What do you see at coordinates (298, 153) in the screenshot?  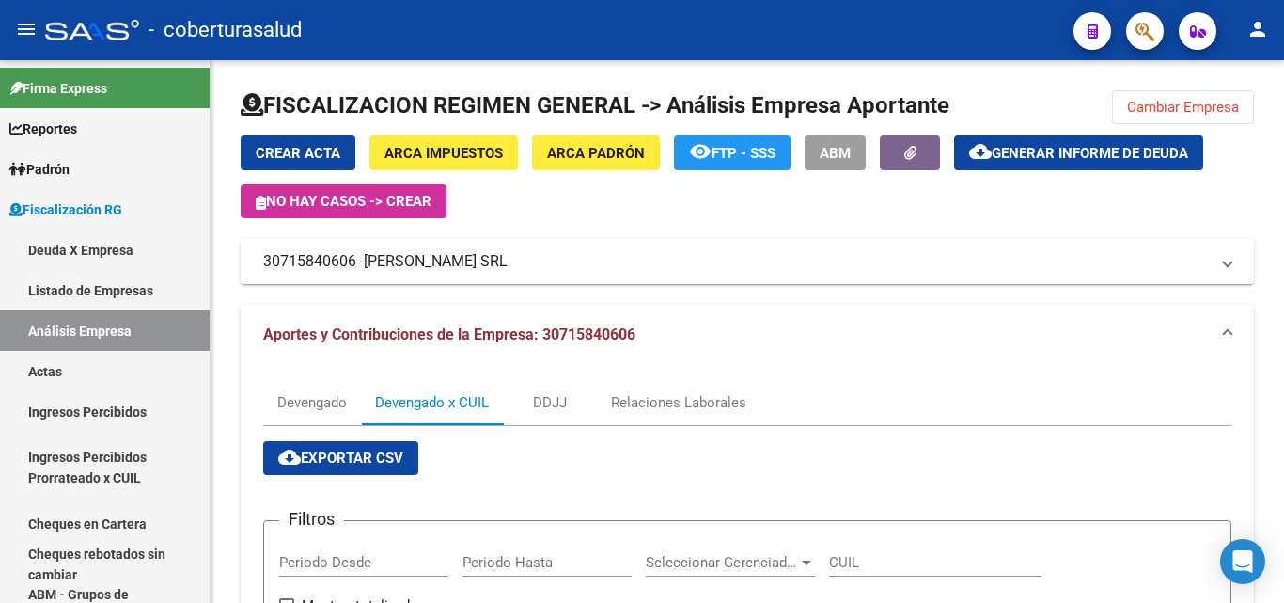 I see `span: Crear Acta` at bounding box center [298, 153].